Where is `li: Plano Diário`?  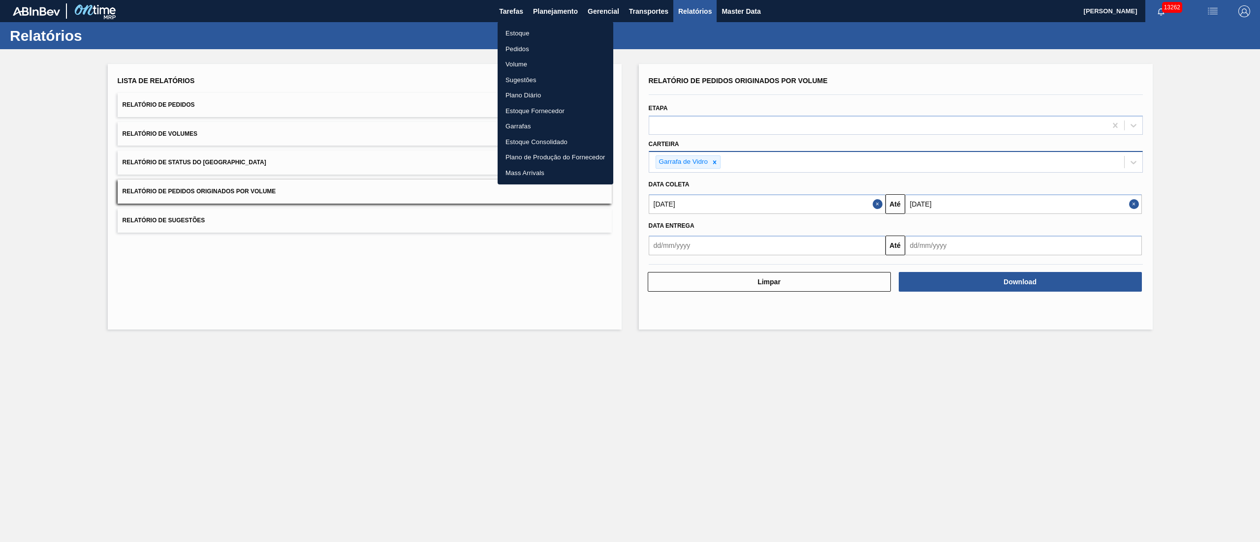
li: Plano Diário is located at coordinates (555, 95).